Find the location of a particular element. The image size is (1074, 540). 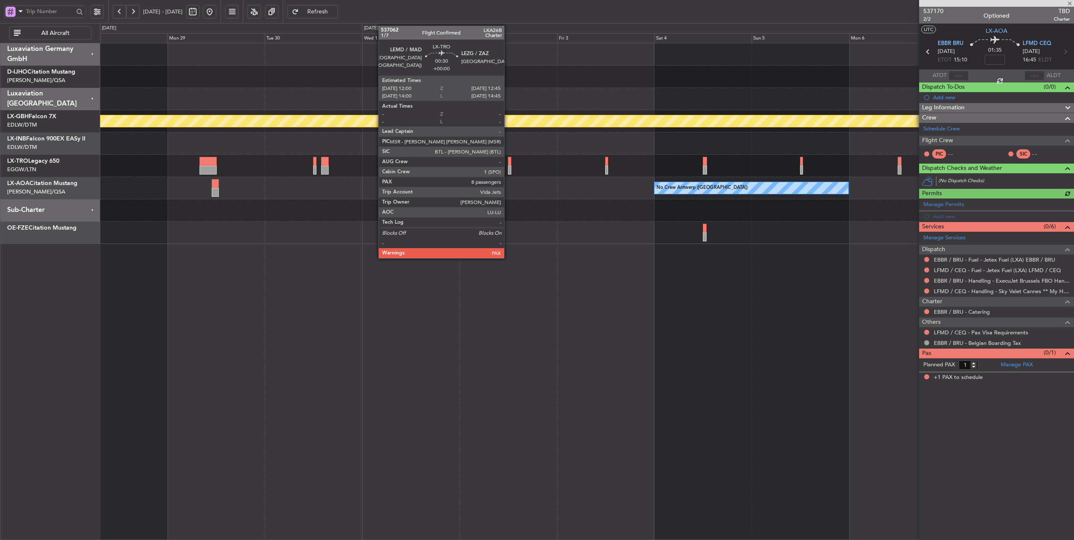

span: LX-INB is located at coordinates (16, 139).